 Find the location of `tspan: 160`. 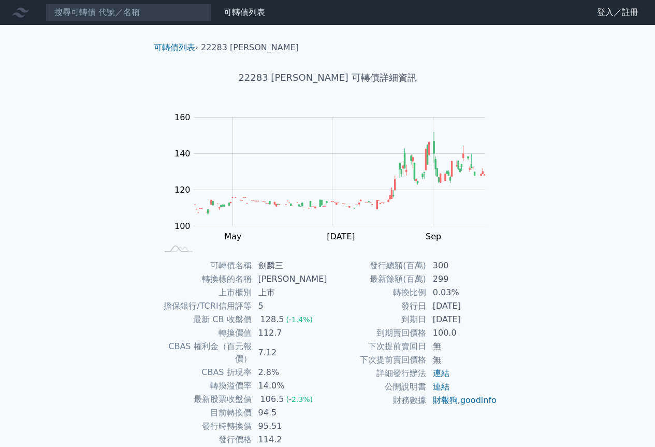

tspan: 160 is located at coordinates (182, 117).